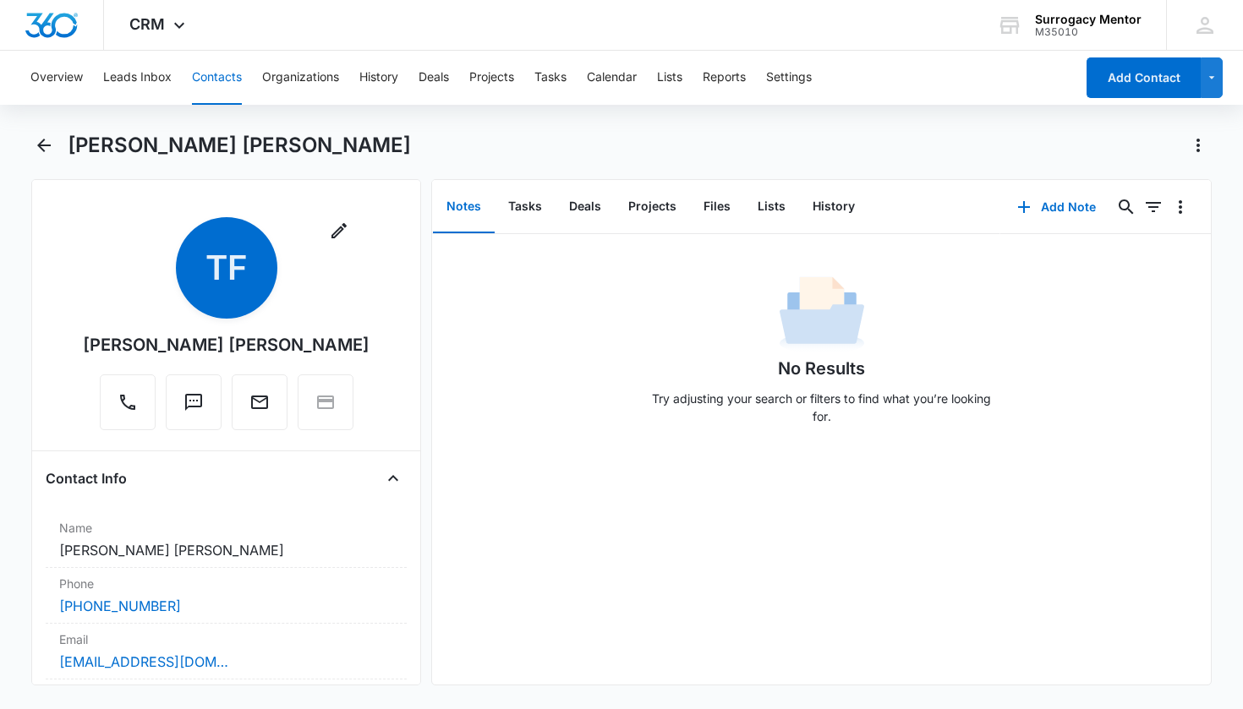 Image resolution: width=1243 pixels, height=709 pixels. I want to click on a: Email, so click(260, 407).